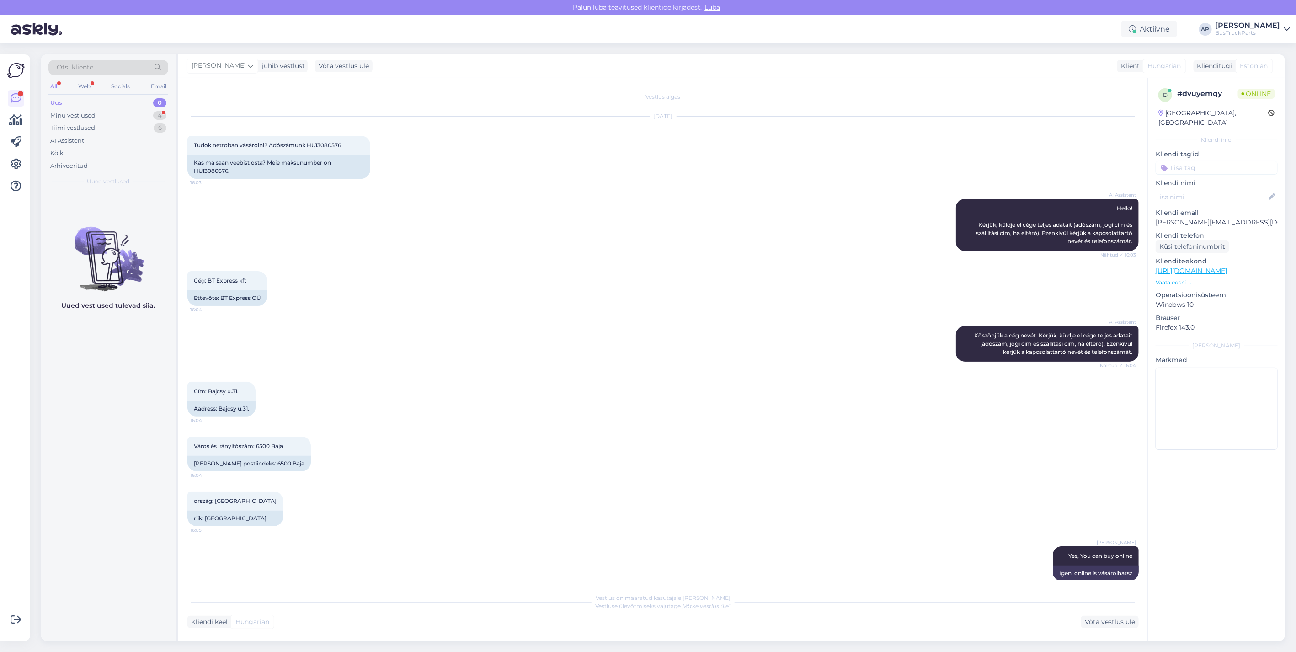  What do you see at coordinates (120, 86) in the screenshot?
I see `div: Socials` at bounding box center [120, 86].